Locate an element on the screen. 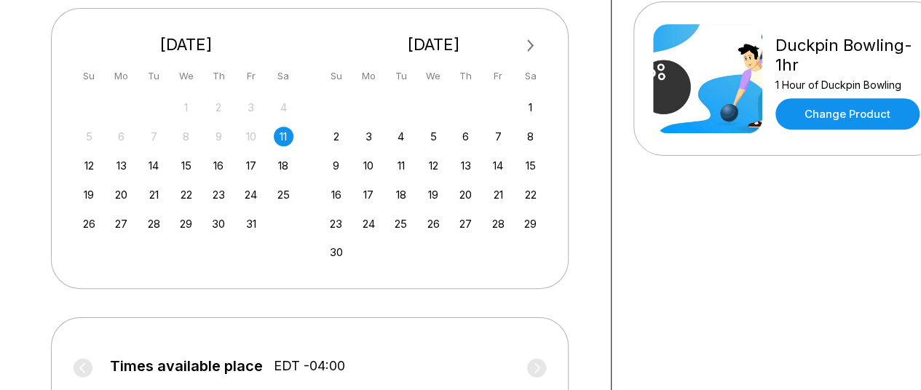 The width and height of the screenshot is (921, 390). div: Not available Wednesday, October 8th, 2025 is located at coordinates (186, 136).